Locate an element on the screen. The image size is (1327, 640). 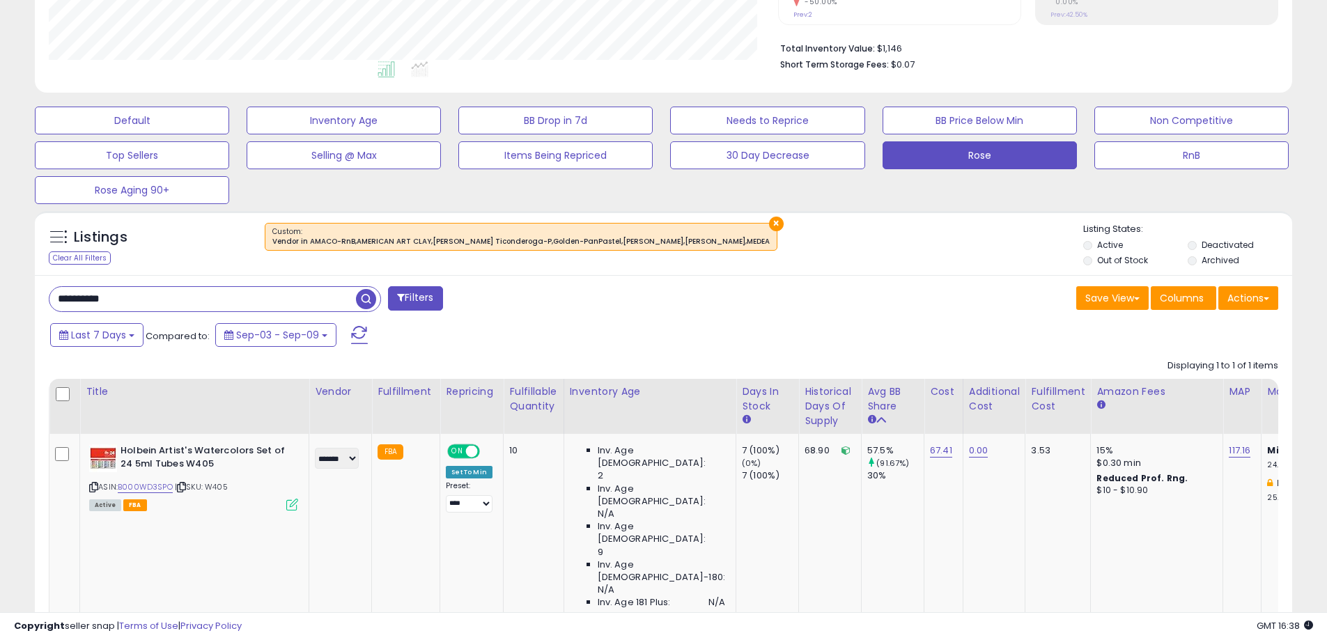
label: Archived is located at coordinates (1221, 260).